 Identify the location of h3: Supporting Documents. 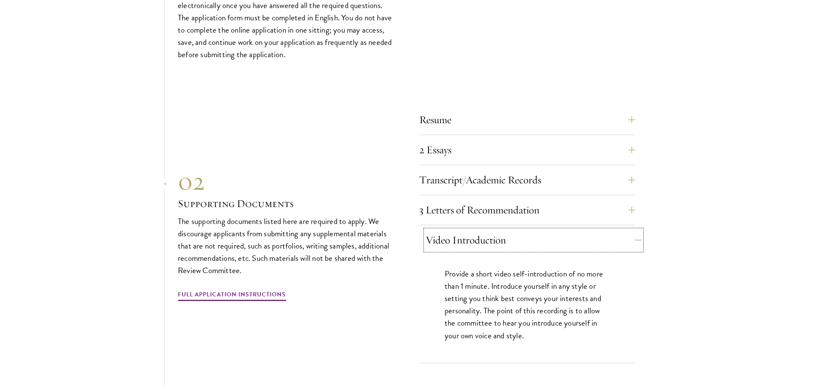
(286, 204).